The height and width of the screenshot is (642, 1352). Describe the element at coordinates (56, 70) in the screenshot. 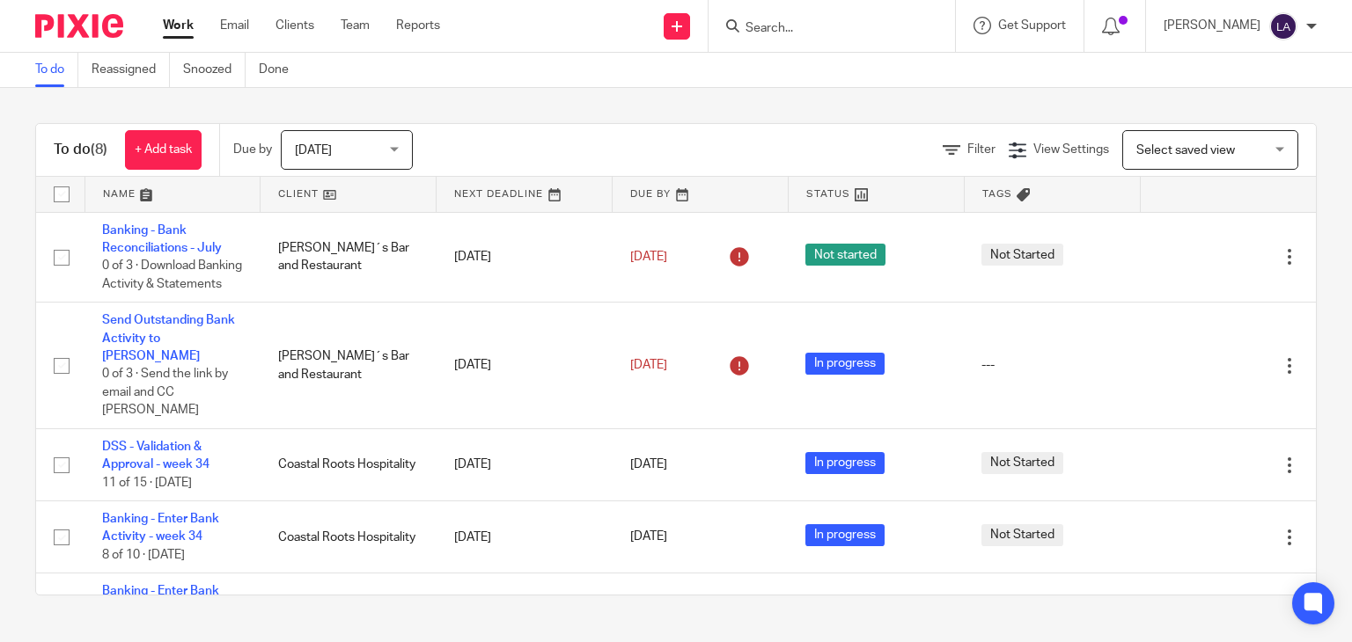

I see `a: To do` at that location.